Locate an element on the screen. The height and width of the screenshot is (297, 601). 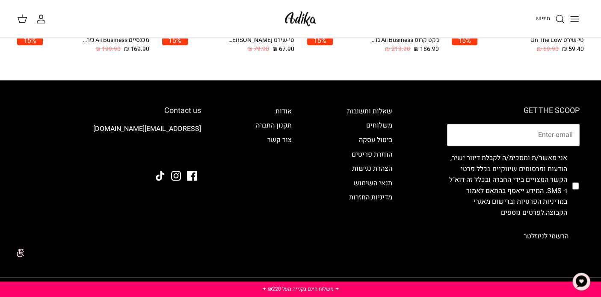
a: ג'קט קרופ All Business גזרה מחויטת 186.90 ₪ 219.90 ₪ is located at coordinates (386, 45).